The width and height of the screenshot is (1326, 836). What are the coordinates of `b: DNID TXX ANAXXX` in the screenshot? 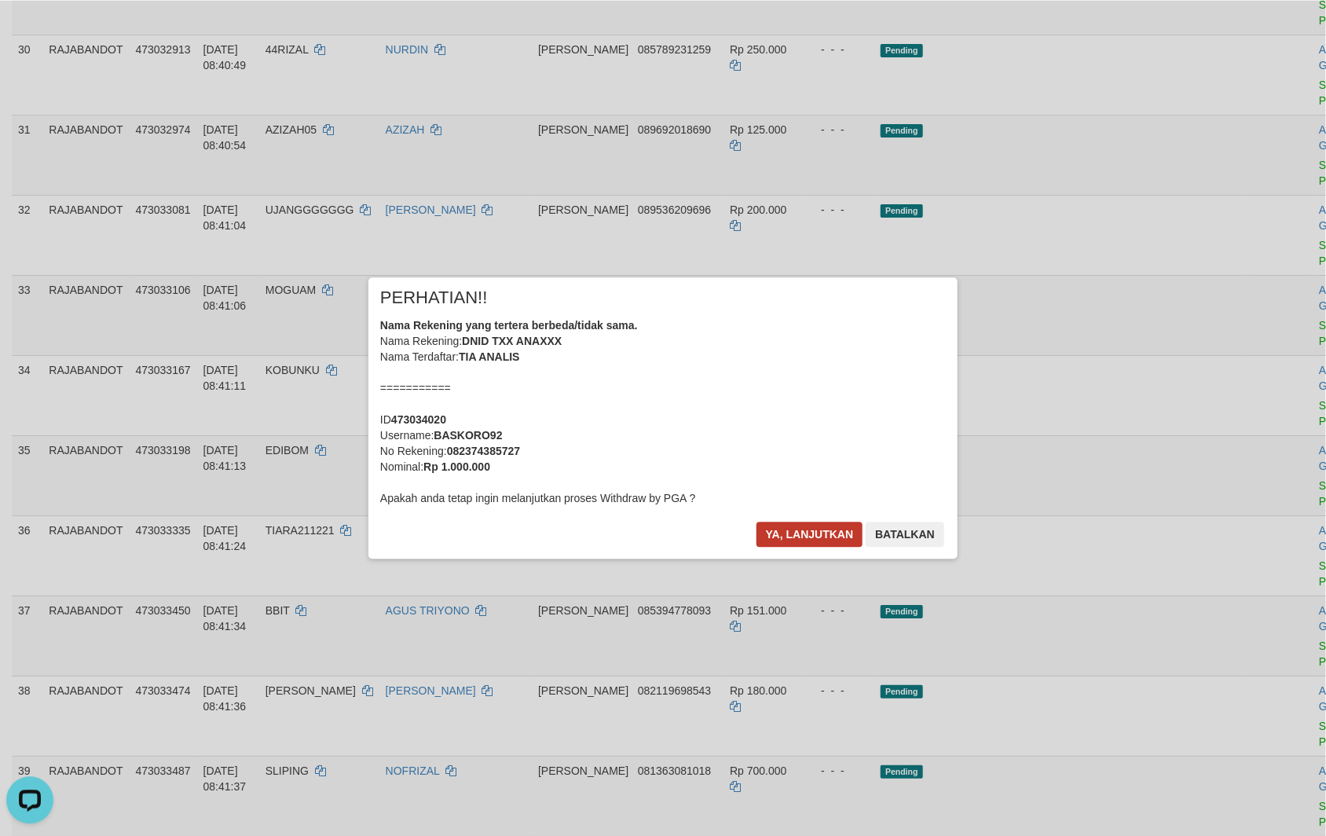 It's located at (512, 341).